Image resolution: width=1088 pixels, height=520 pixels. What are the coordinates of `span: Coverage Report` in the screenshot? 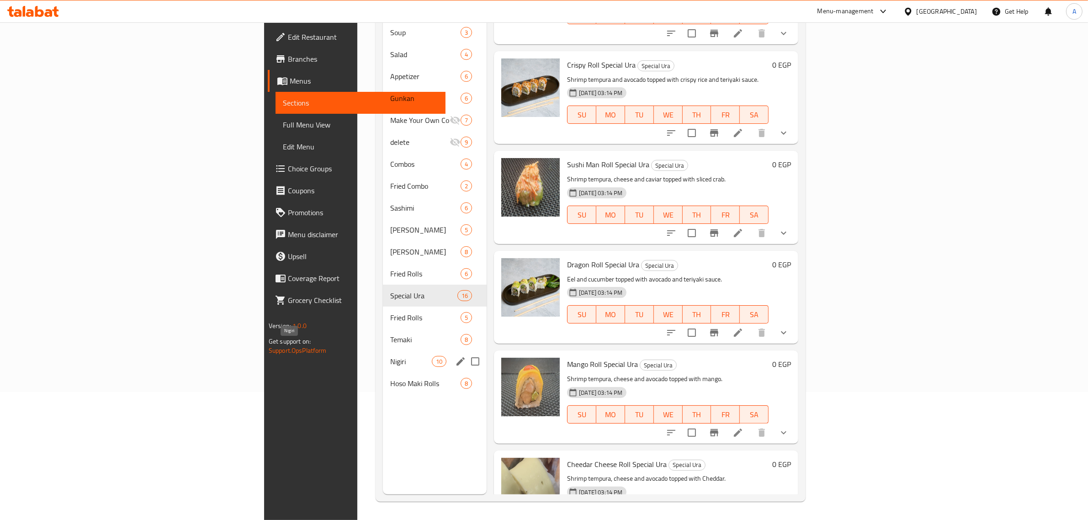 It's located at (363, 278).